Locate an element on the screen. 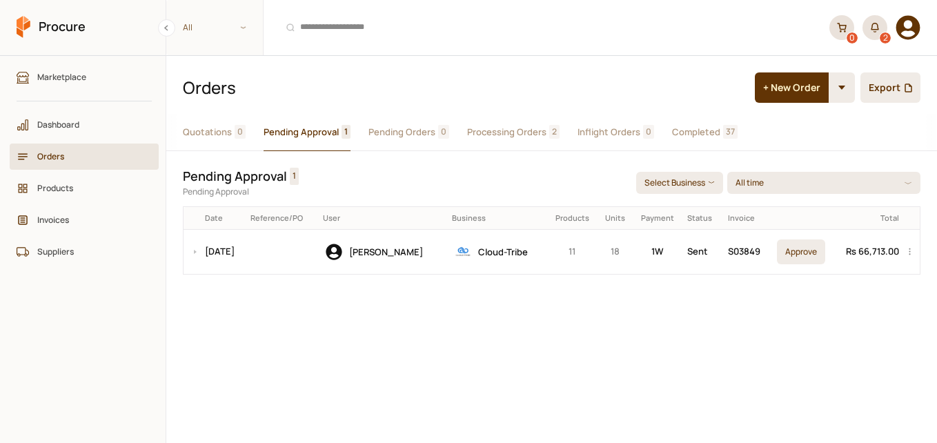 Image resolution: width=937 pixels, height=443 pixels. span: Dashboard is located at coordinates (89, 124).